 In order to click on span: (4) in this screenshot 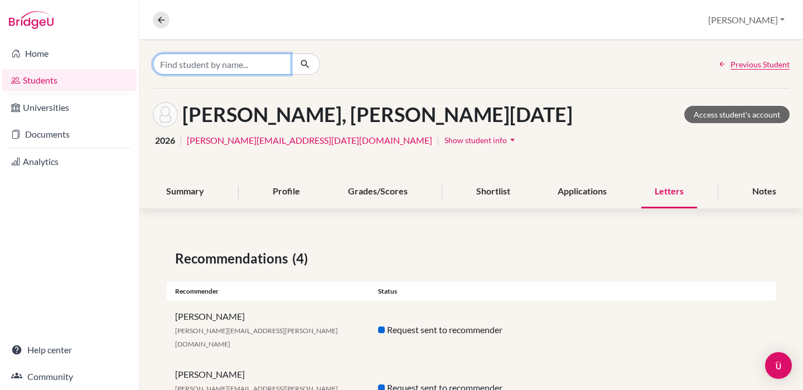, I will do `click(302, 259)`.